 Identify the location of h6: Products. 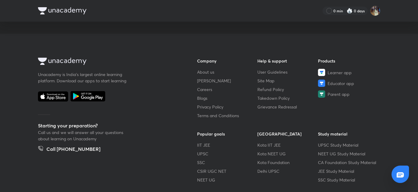
(348, 61).